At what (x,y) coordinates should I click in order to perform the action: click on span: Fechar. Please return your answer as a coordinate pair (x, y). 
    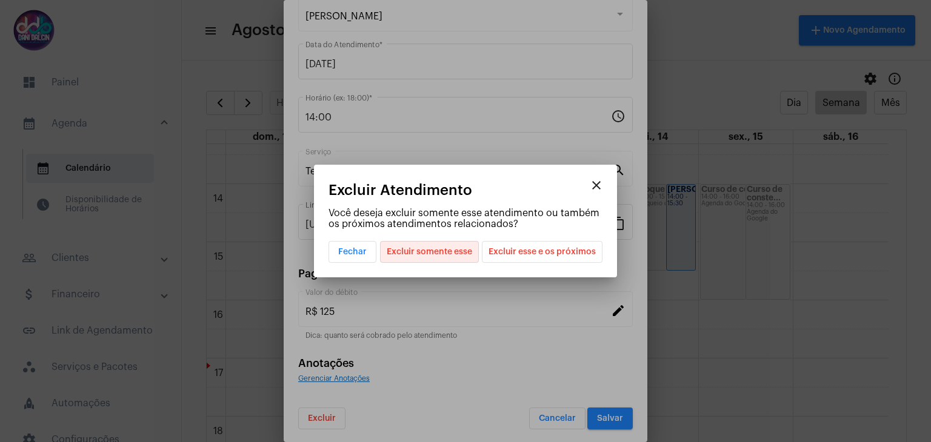
    Looking at the image, I should click on (352, 252).